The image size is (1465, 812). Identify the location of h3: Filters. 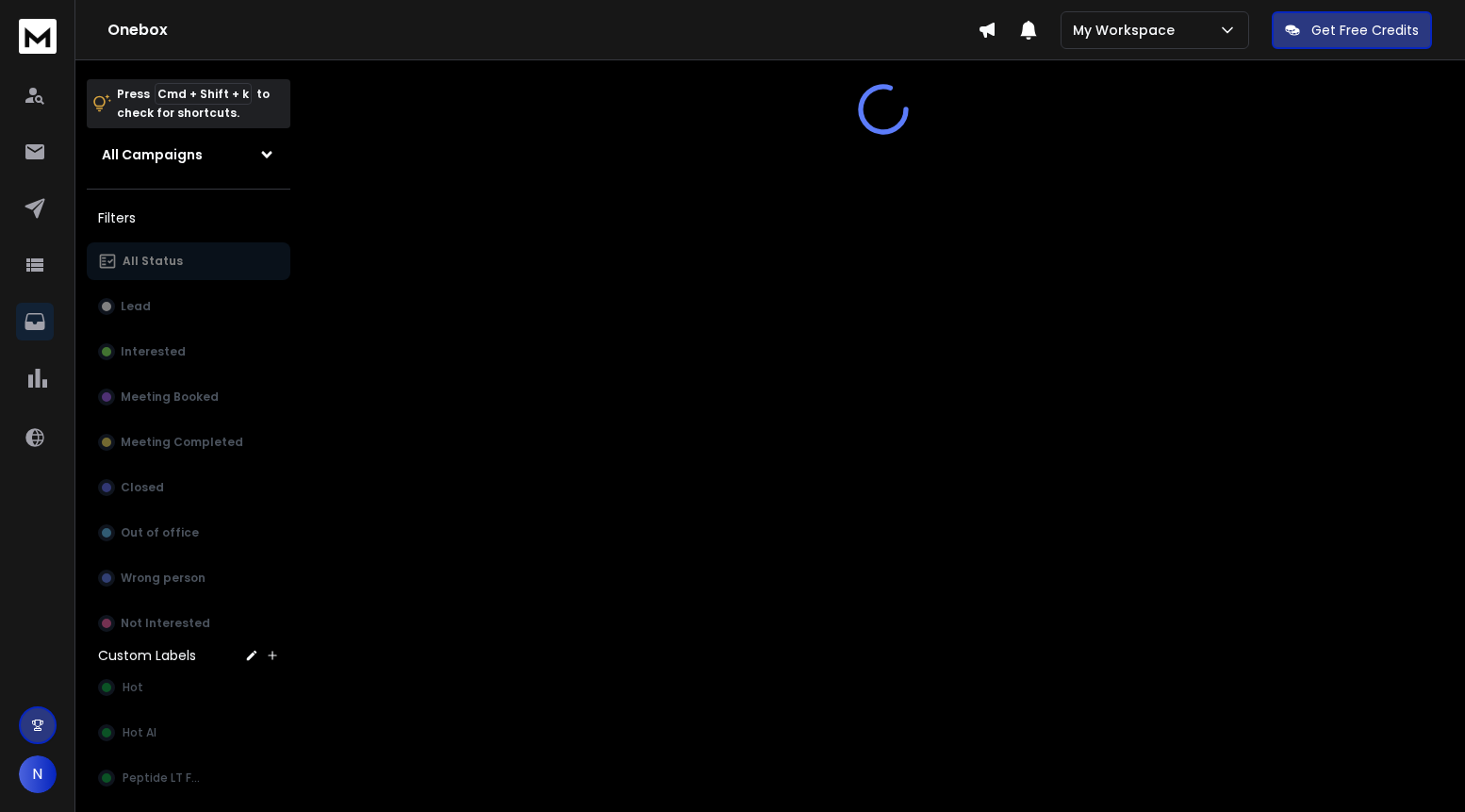
(189, 218).